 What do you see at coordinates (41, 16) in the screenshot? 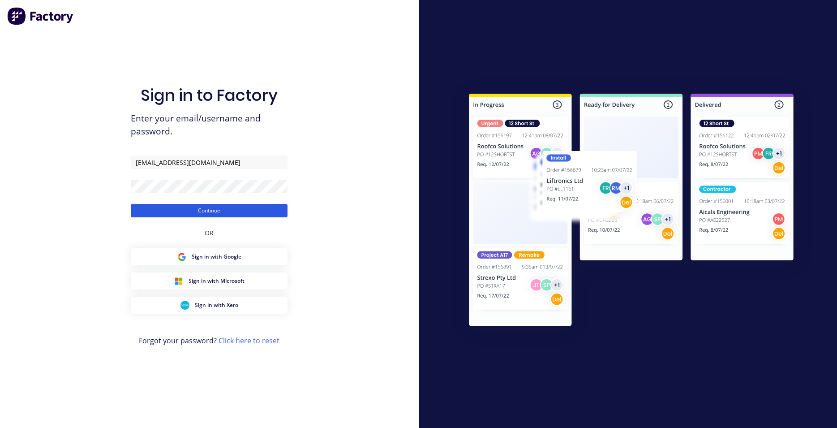
I see `img: Factory` at bounding box center [41, 16].